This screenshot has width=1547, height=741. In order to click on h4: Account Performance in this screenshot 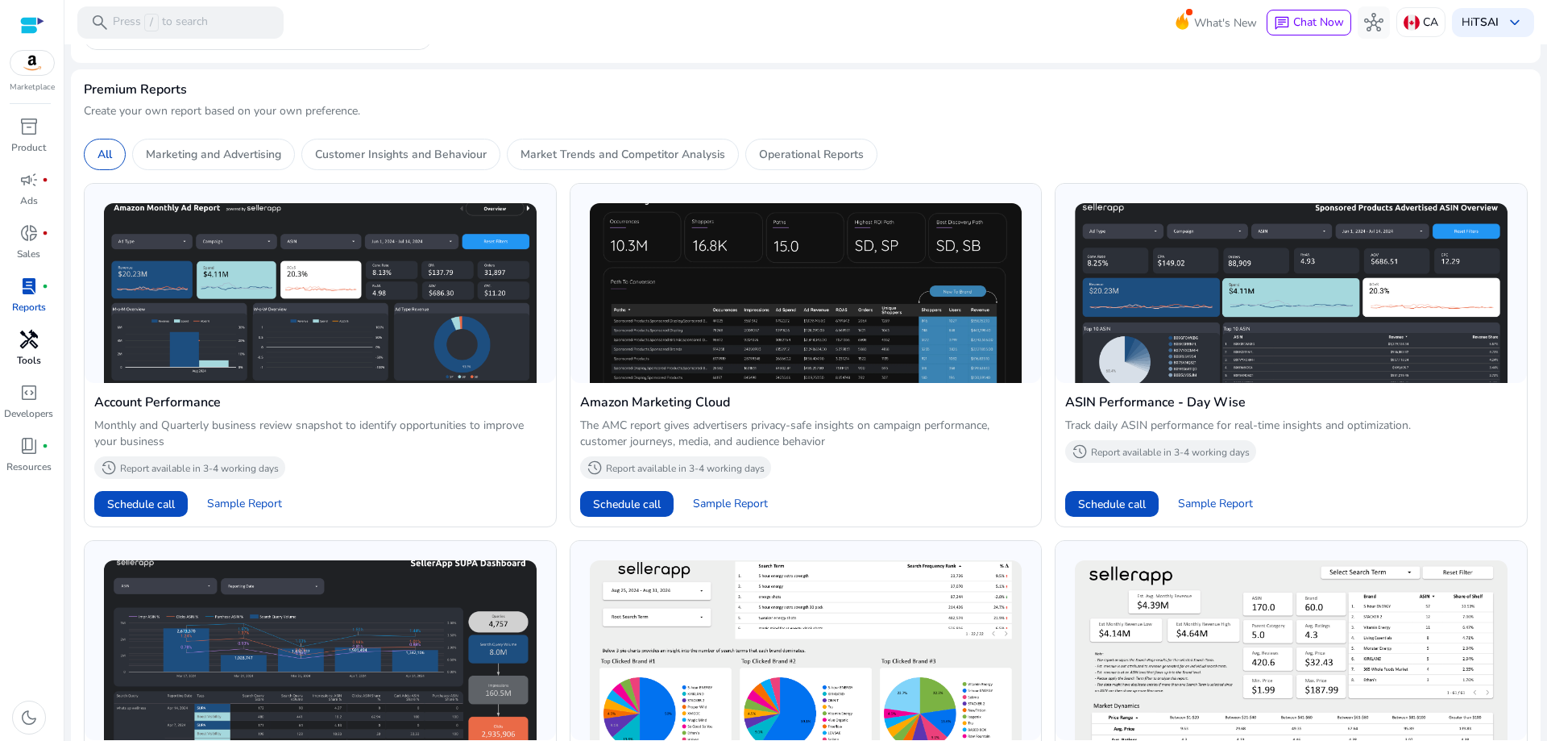, I will do `click(320, 402)`.